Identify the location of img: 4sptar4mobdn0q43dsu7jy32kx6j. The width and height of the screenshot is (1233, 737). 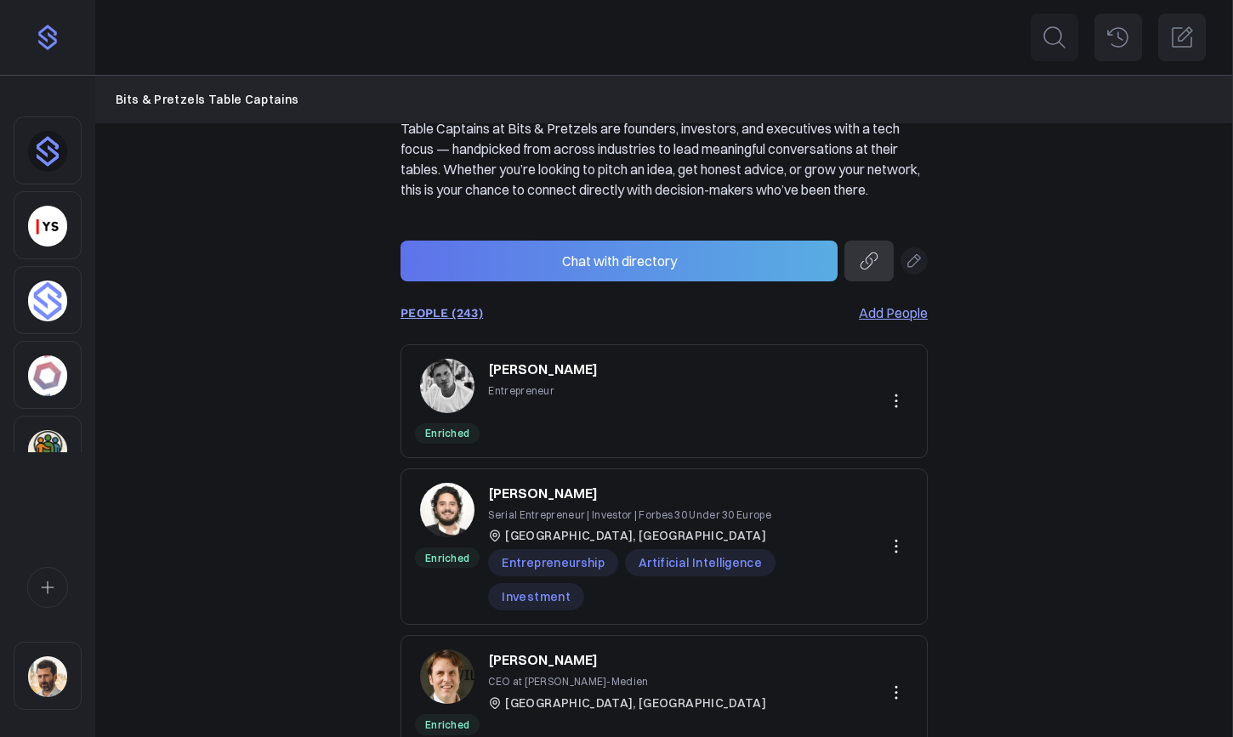
(48, 301).